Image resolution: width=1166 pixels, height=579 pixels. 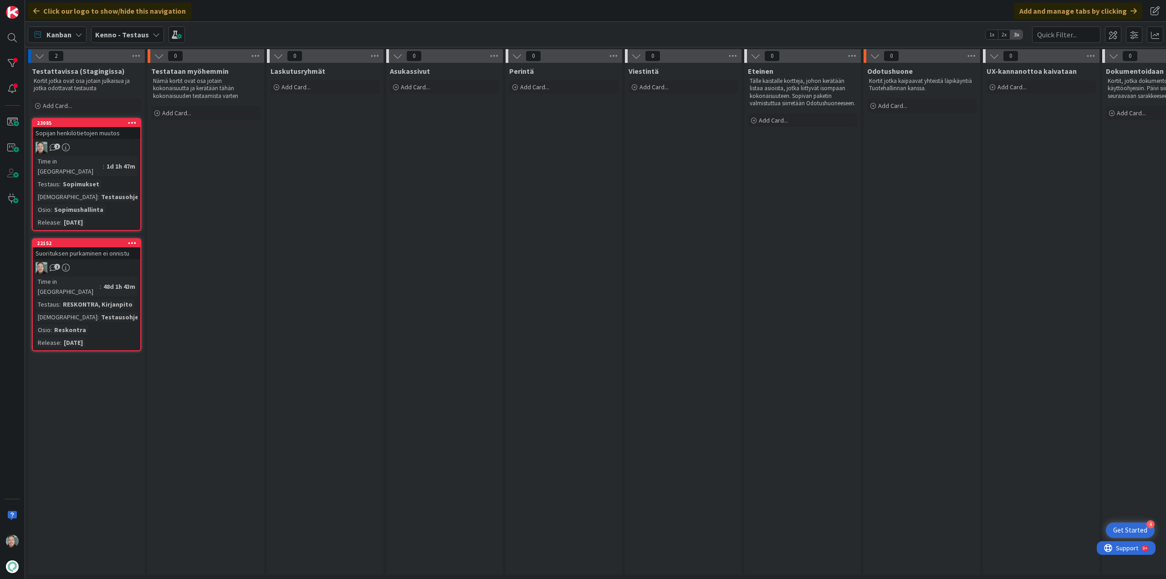 I want to click on div: Open Get Started checklist, remaining modules: 4, so click(x=1130, y=530).